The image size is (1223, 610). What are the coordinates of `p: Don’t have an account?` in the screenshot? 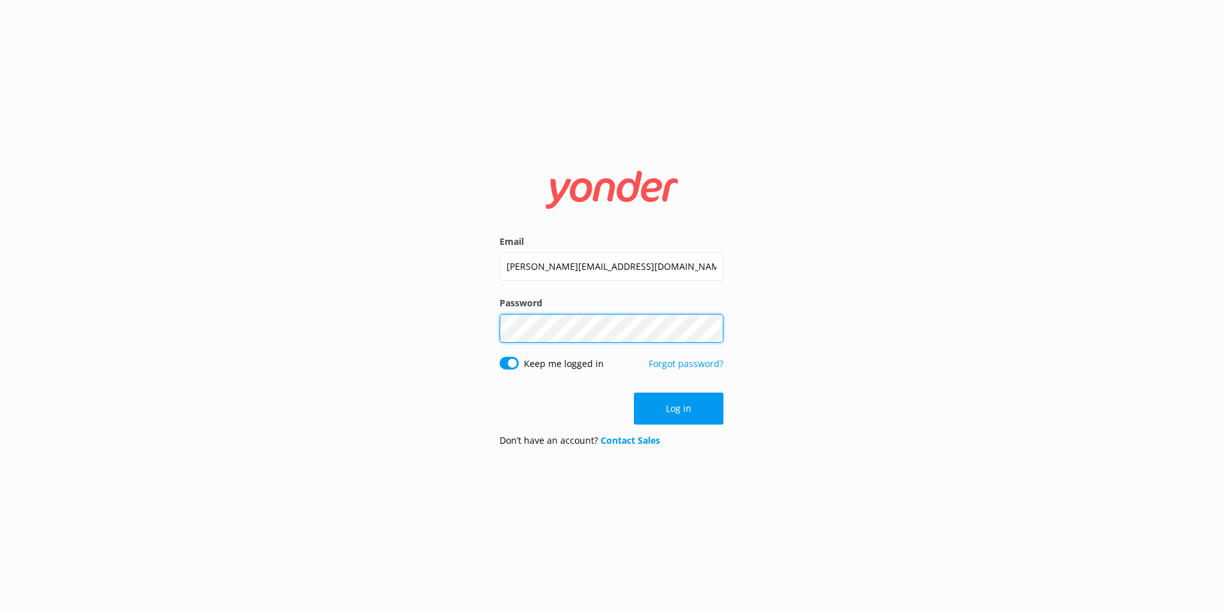 It's located at (580, 441).